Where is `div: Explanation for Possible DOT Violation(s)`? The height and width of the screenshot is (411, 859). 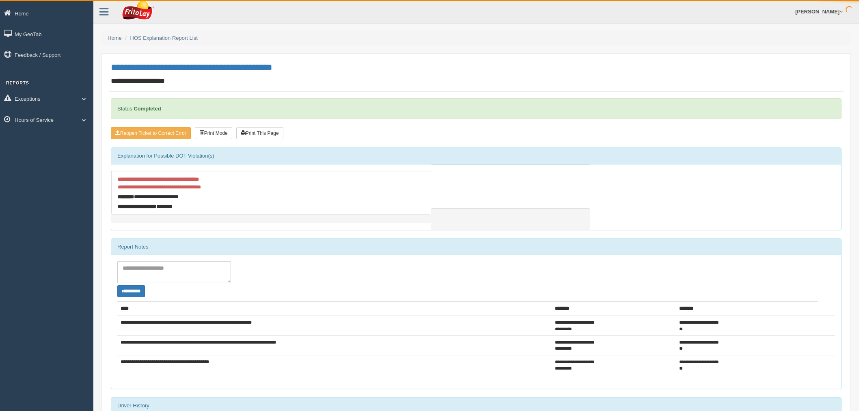 div: Explanation for Possible DOT Violation(s) is located at coordinates (476, 156).